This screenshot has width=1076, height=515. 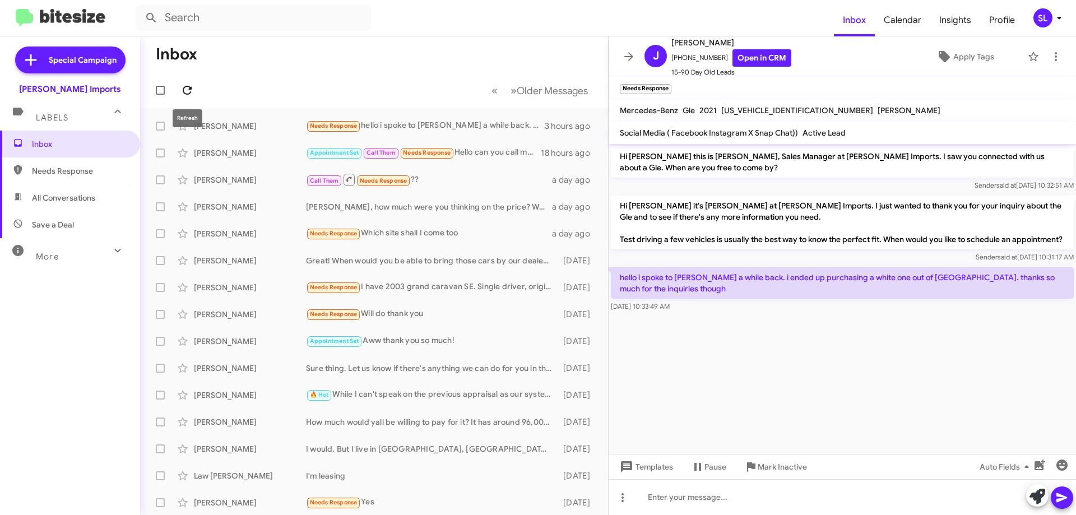 I want to click on div: Yes, so click(x=432, y=502).